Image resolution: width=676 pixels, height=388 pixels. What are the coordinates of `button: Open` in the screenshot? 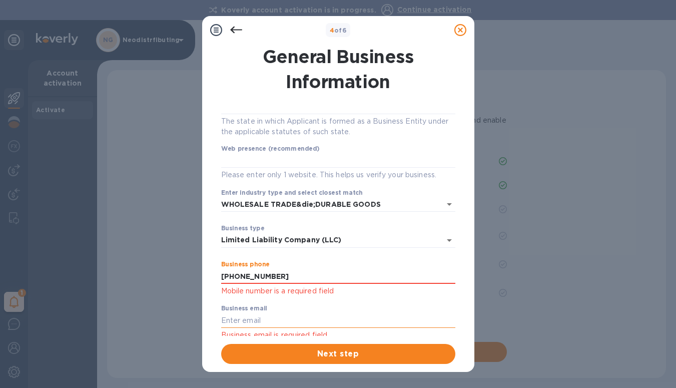 It's located at (449, 204).